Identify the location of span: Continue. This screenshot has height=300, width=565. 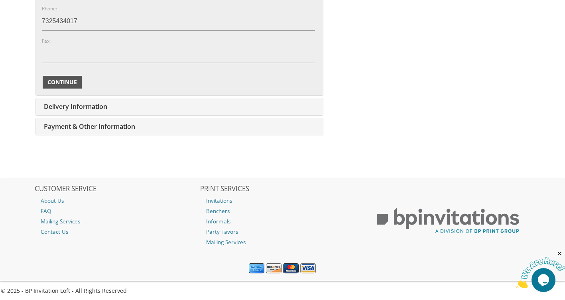
(62, 82).